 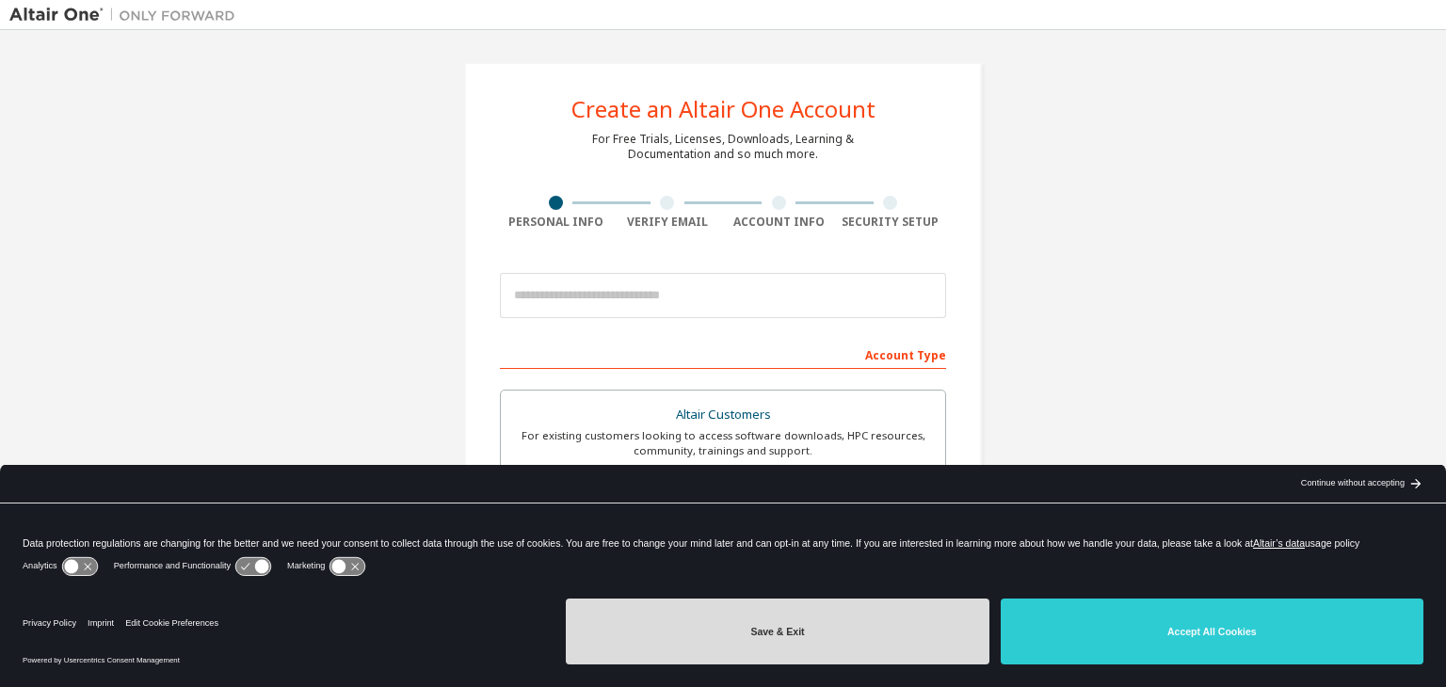 I want to click on div: Verify Email, so click(x=668, y=222).